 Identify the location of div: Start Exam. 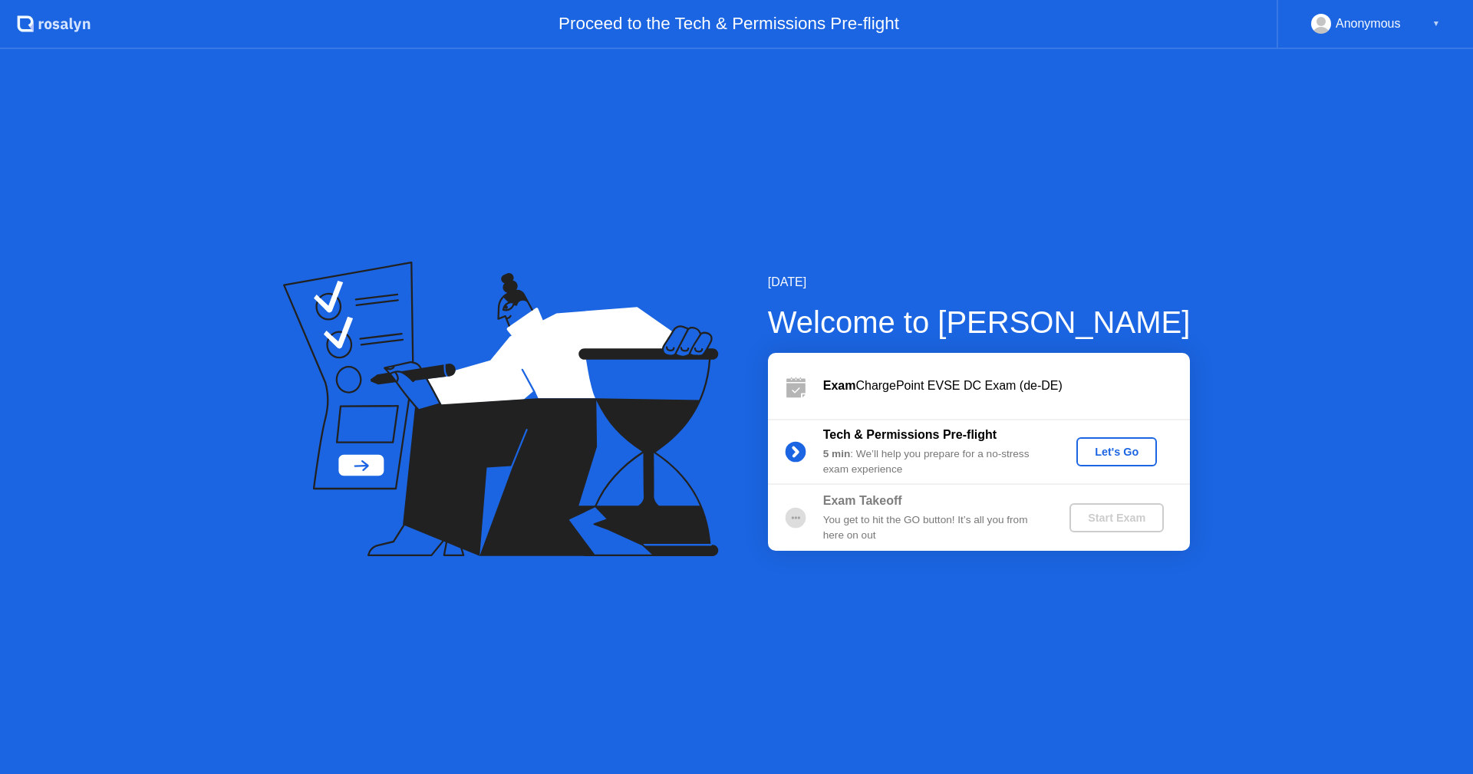
(1116, 518).